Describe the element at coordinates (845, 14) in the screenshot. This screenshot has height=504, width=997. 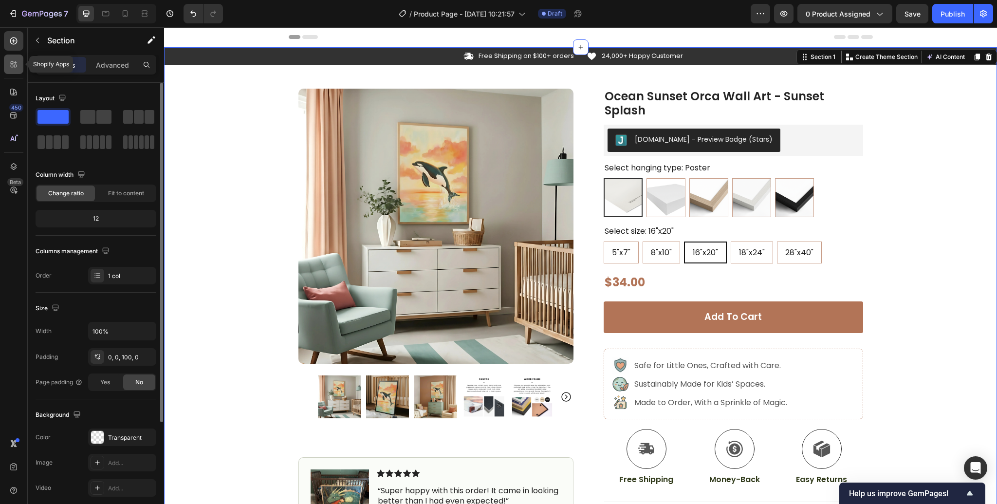
I see `button: 0 product assigned` at that location.